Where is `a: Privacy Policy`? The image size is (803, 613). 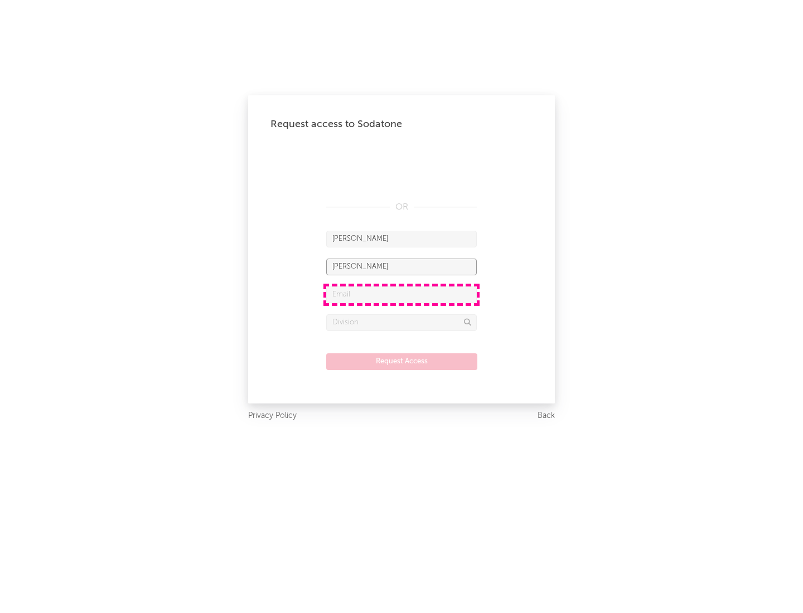 a: Privacy Policy is located at coordinates (272, 416).